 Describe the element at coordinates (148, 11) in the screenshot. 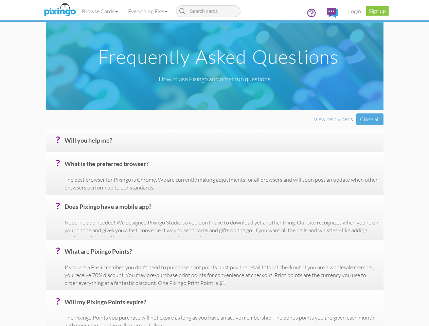

I see `a: Everything Else` at that location.